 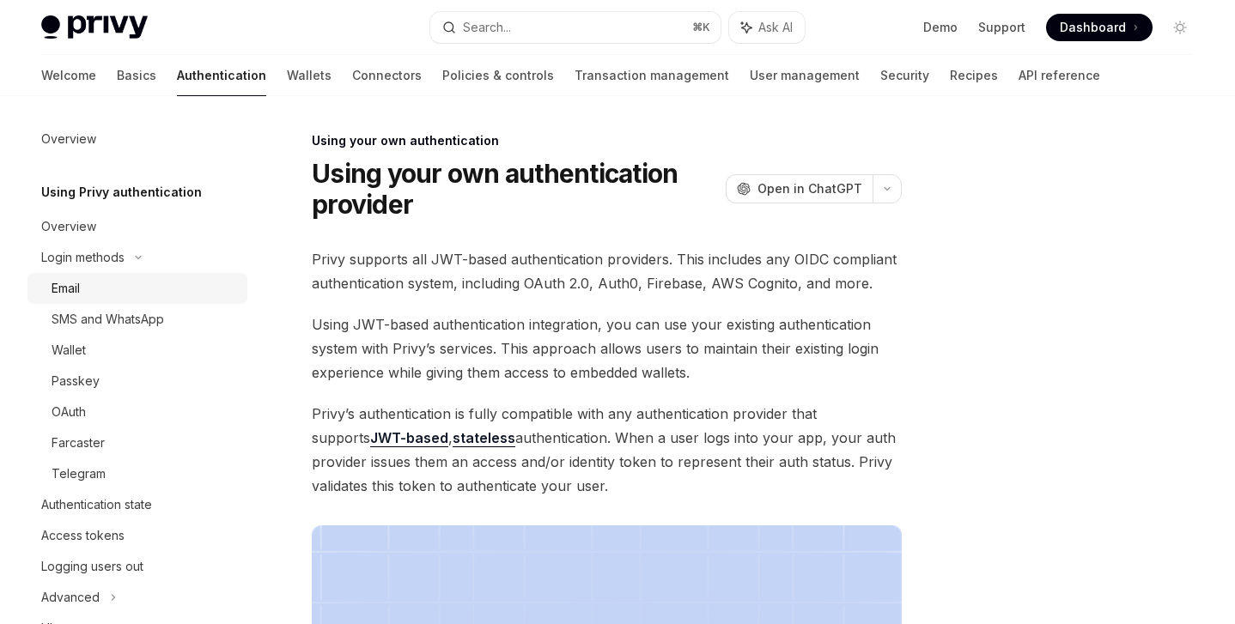 I want to click on span: Ask AI, so click(x=776, y=27).